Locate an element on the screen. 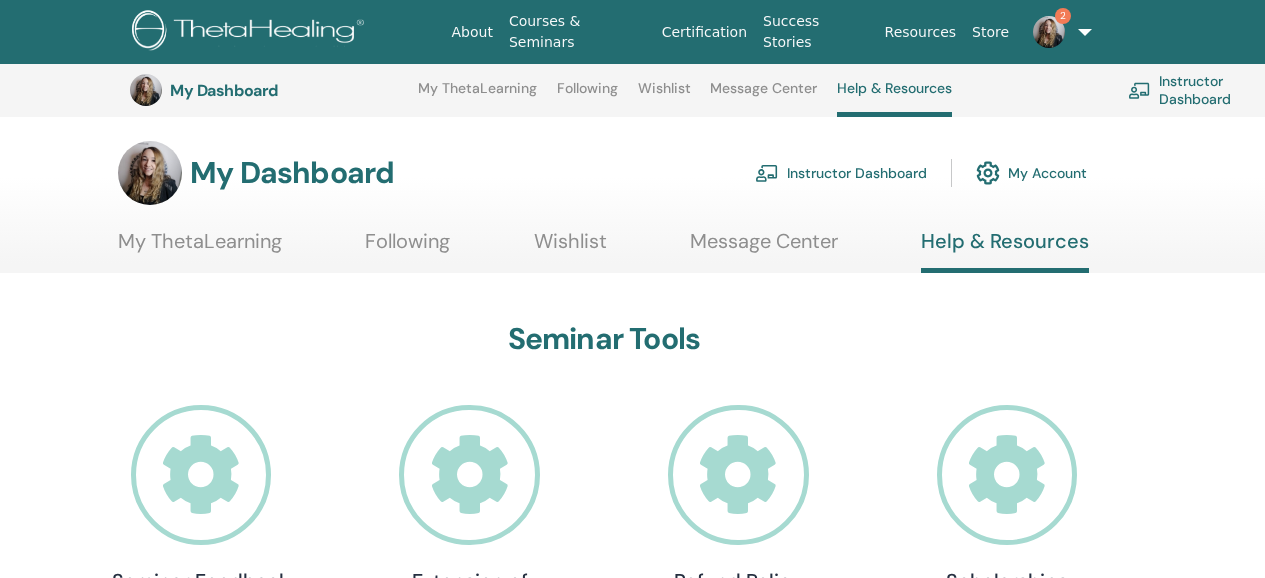 The width and height of the screenshot is (1265, 578). a: My Account is located at coordinates (1031, 173).